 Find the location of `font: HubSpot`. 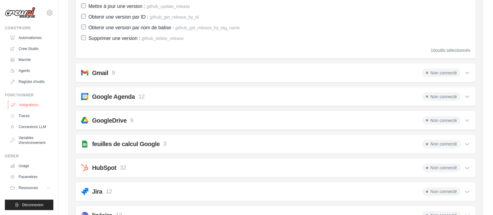

font: HubSpot is located at coordinates (104, 168).